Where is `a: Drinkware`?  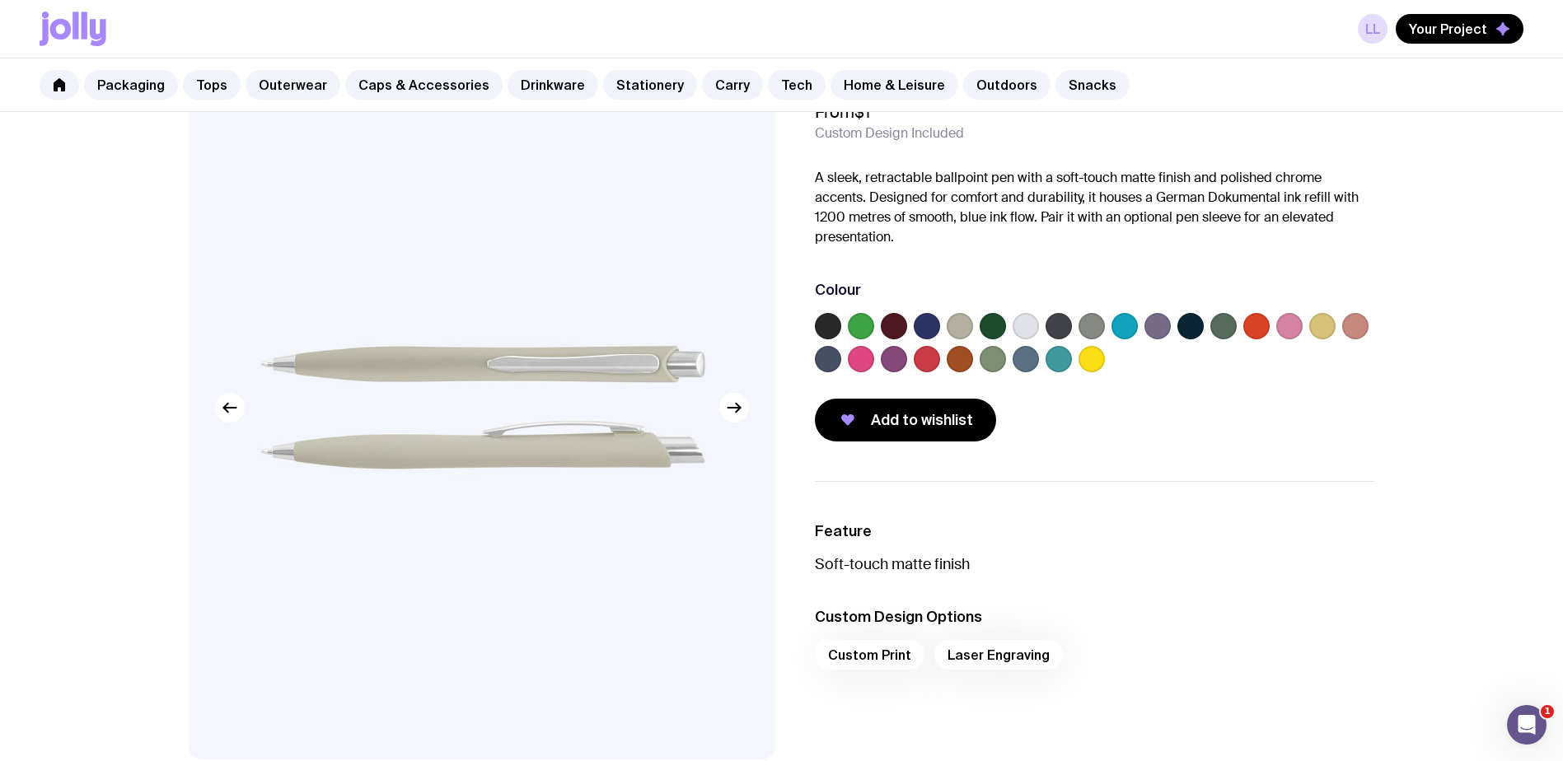 a: Drinkware is located at coordinates (553, 85).